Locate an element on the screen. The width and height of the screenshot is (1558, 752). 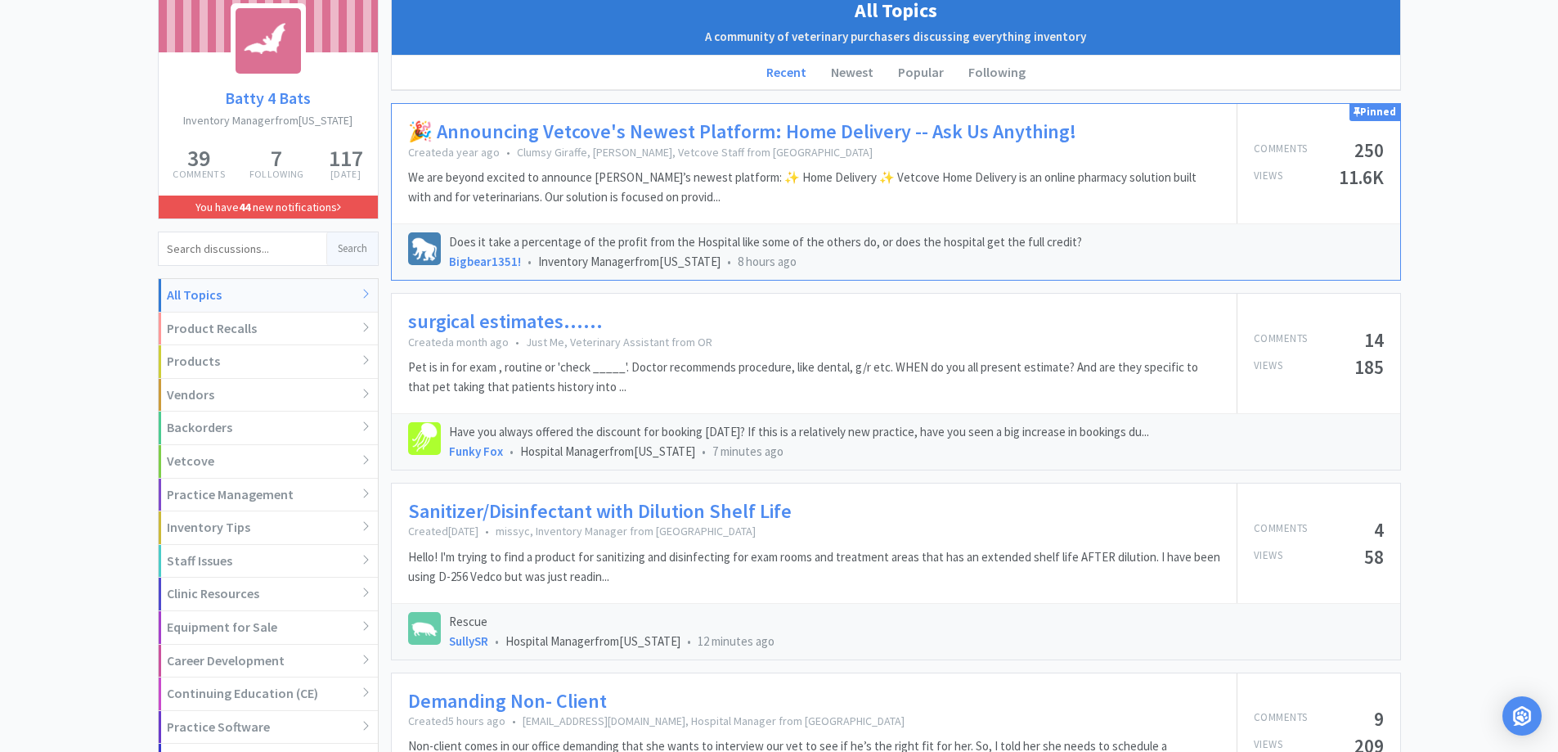
a: You have44 new notifications is located at coordinates (268, 207).